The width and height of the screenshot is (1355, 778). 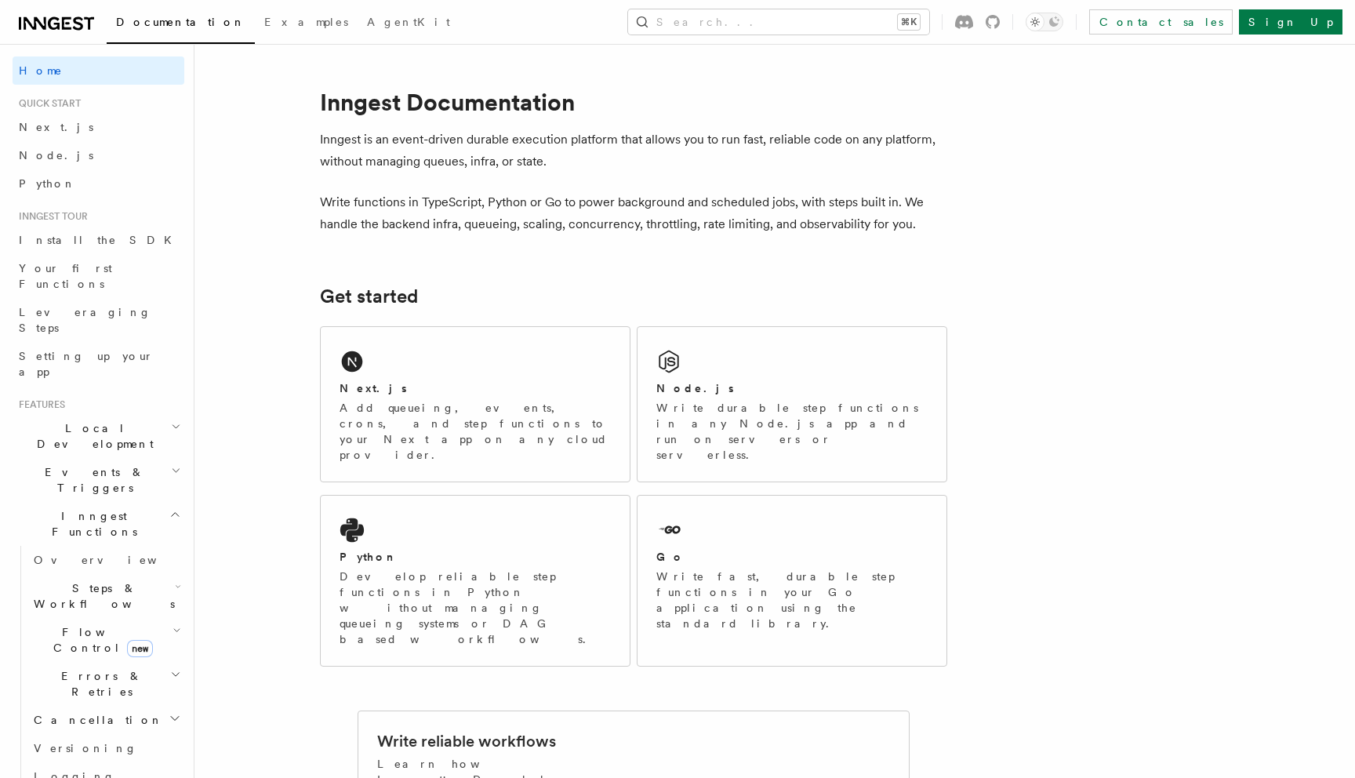 What do you see at coordinates (98, 240) in the screenshot?
I see `a: Install the SDK` at bounding box center [98, 240].